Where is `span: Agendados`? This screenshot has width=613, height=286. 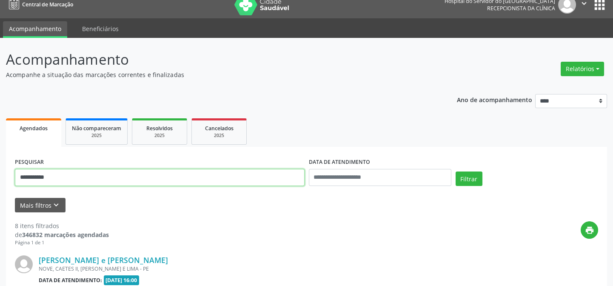
span: Agendados is located at coordinates (34, 128).